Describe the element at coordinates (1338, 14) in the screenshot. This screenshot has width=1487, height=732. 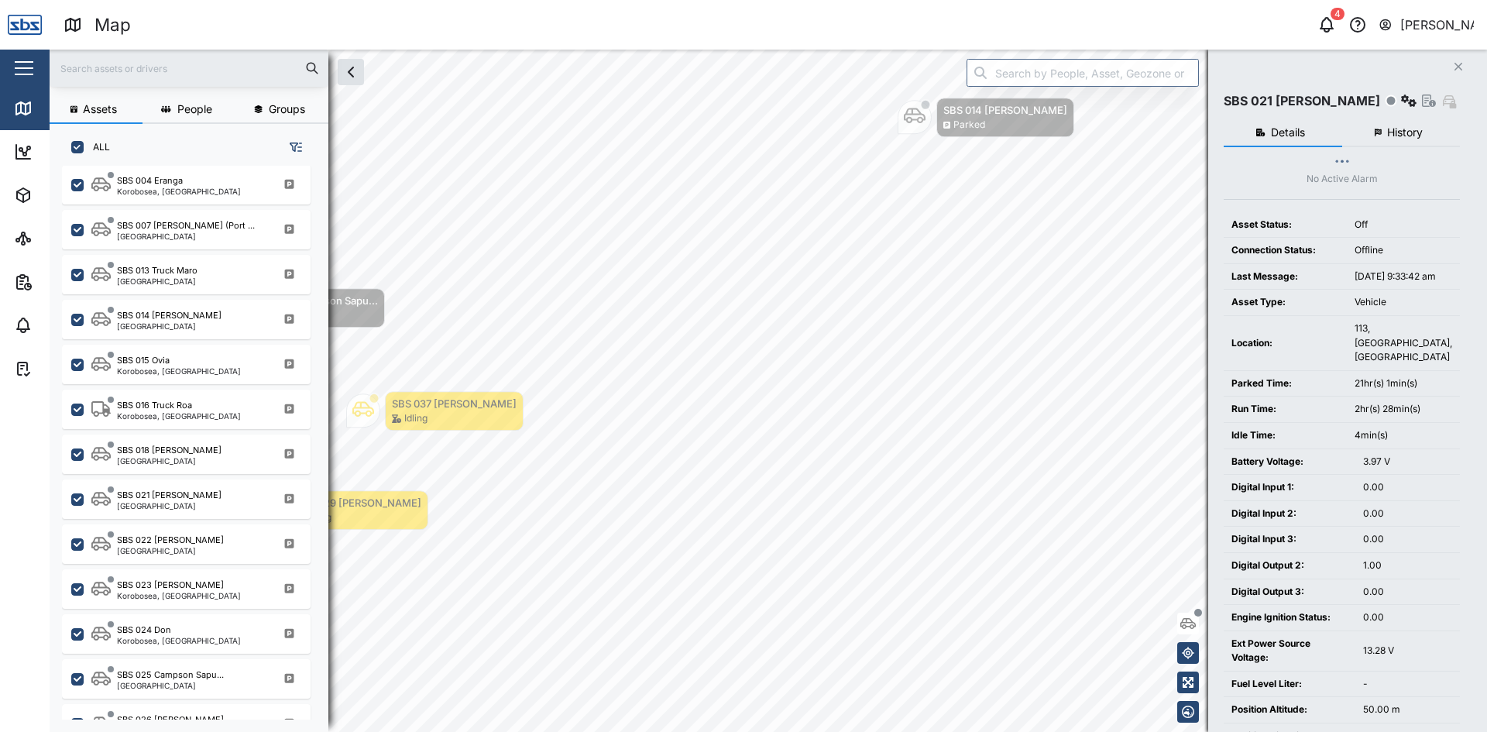
I see `div: 4` at that location.